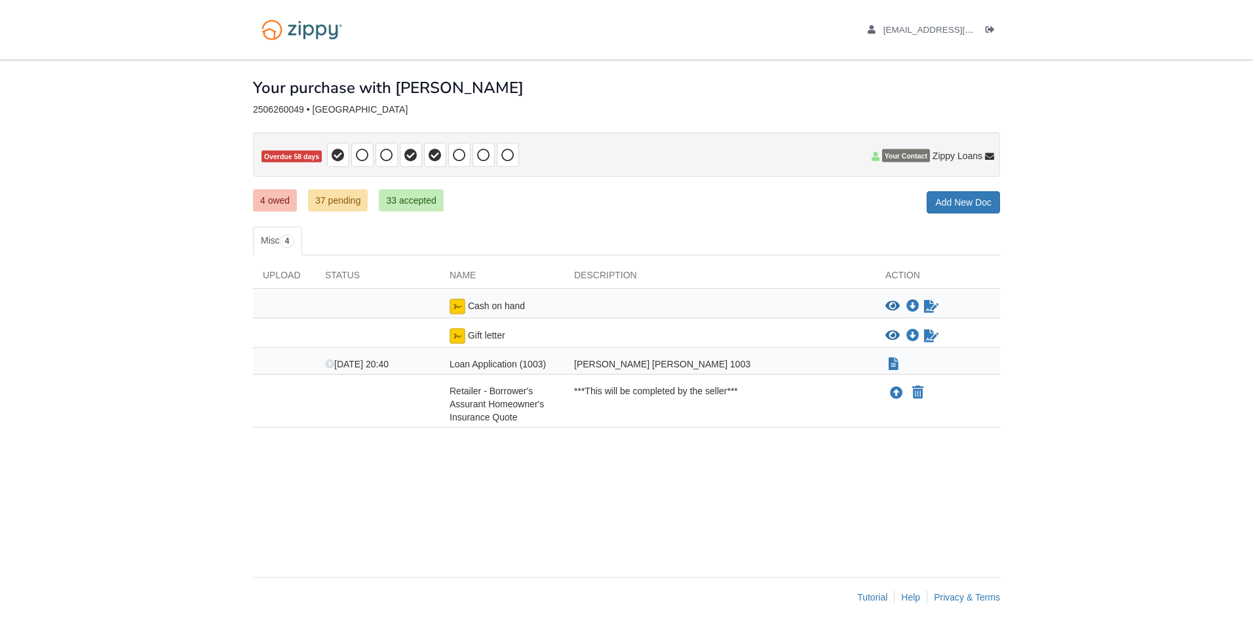  I want to click on span: lschlaufman53@gmail.com, so click(958, 29).